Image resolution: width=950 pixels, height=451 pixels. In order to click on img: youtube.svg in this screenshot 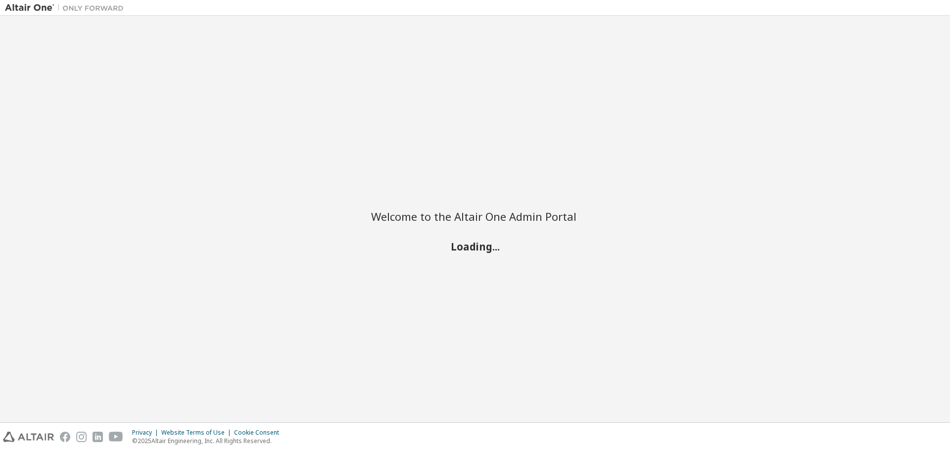, I will do `click(116, 436)`.